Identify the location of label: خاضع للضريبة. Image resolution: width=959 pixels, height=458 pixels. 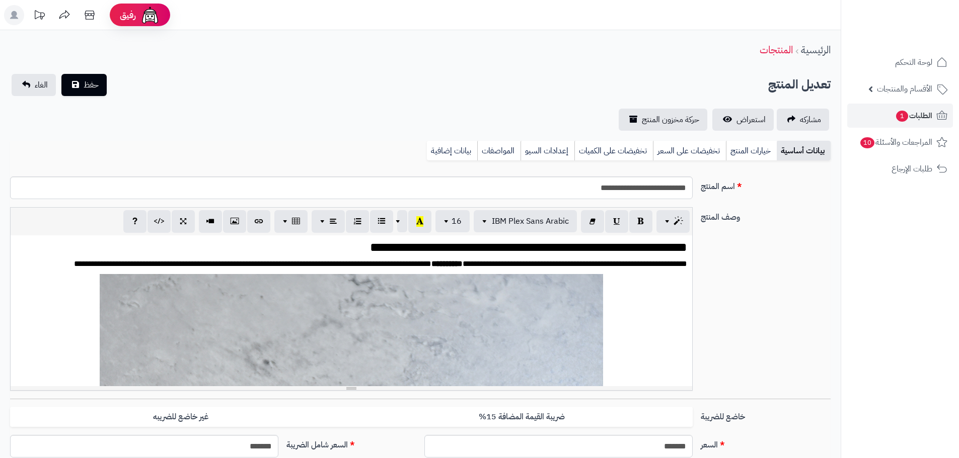
(765, 415).